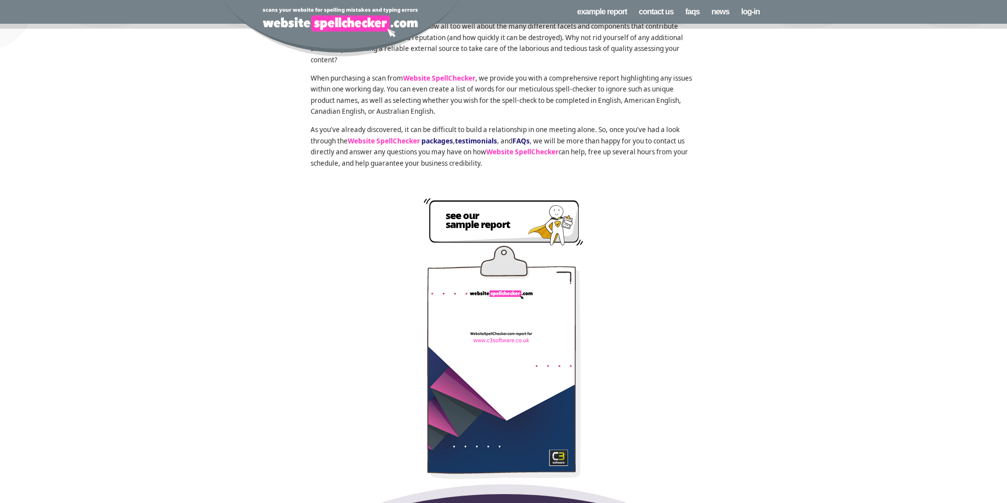  Describe the element at coordinates (720, 12) in the screenshot. I see `a: News` at that location.